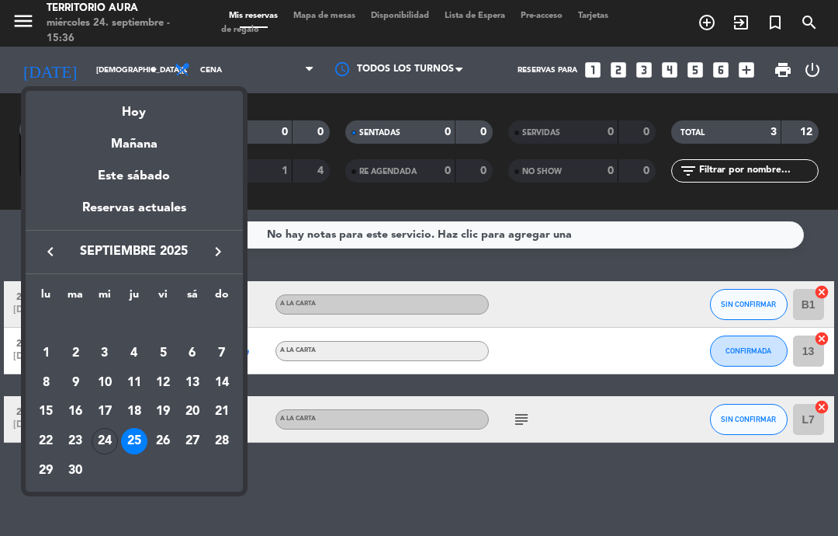 The image size is (838, 536). I want to click on div: 29, so click(46, 470).